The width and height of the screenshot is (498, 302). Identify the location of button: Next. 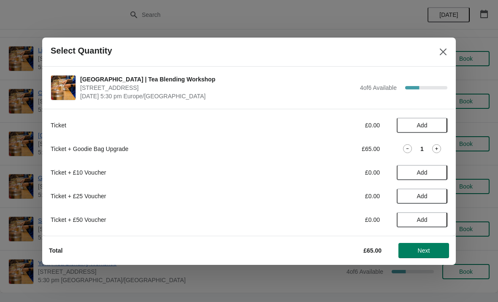
(424, 251).